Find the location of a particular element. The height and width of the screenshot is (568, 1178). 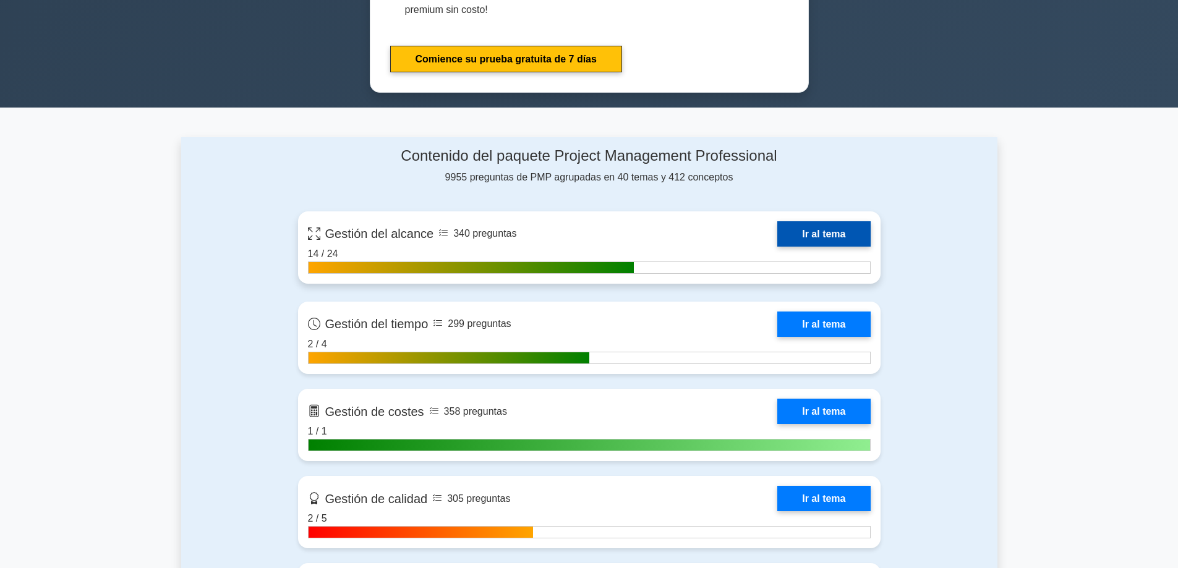

font: 9955 preguntas de PMP agrupadas en 40 temas y 412 conceptos is located at coordinates (589, 177).